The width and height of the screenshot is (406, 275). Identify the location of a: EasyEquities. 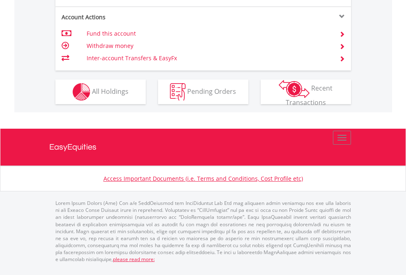
(203, 147).